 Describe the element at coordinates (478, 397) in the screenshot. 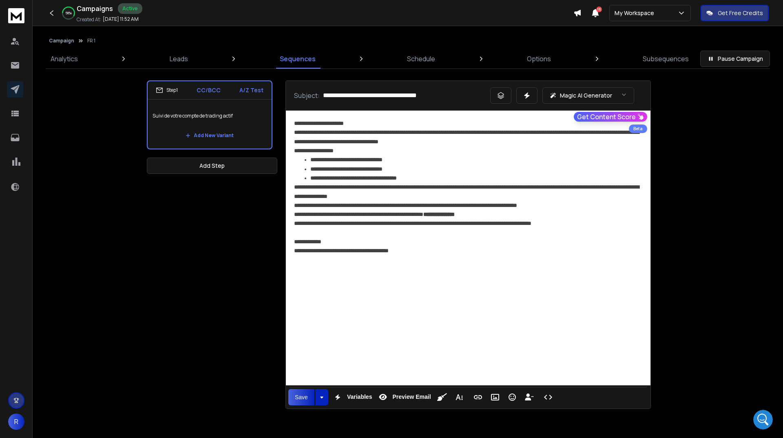

I see `button: Insert Link (Ctrl+K)` at that location.